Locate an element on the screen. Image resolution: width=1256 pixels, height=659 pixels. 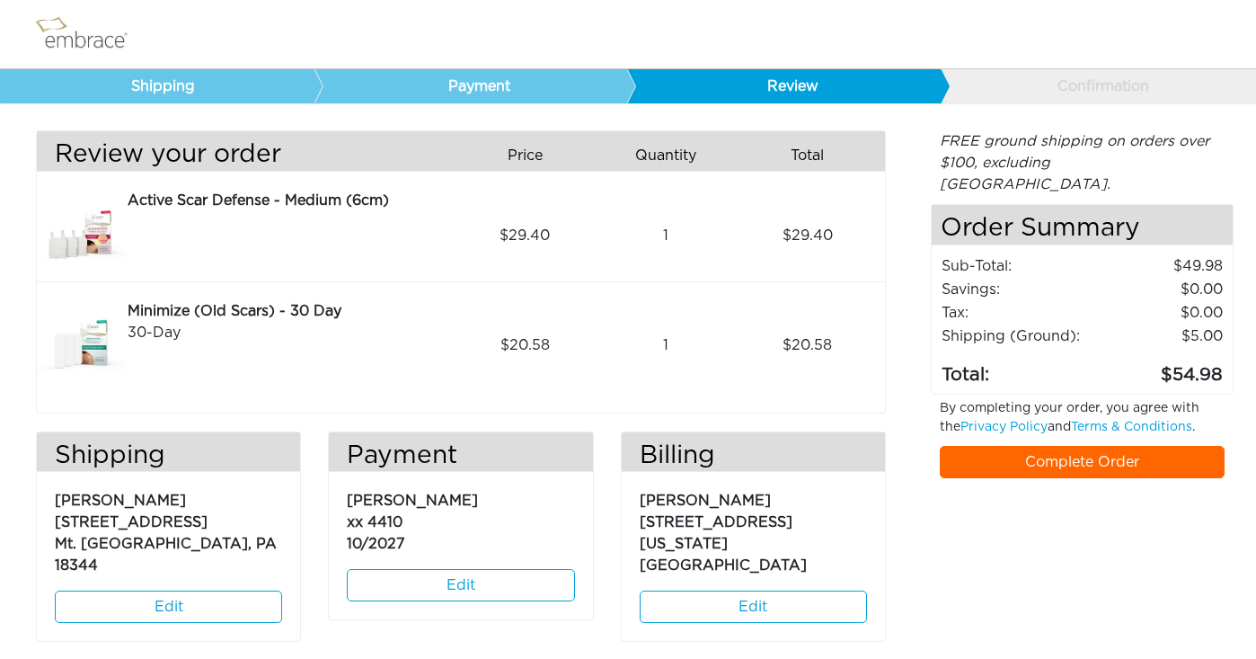
td: Total: is located at coordinates (1018, 368).